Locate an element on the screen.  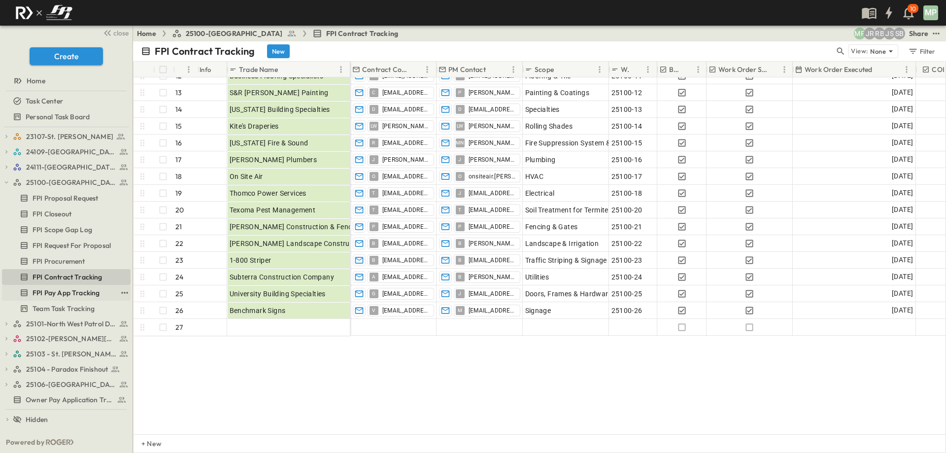
span: Subterra Construction Company is located at coordinates (282, 277).